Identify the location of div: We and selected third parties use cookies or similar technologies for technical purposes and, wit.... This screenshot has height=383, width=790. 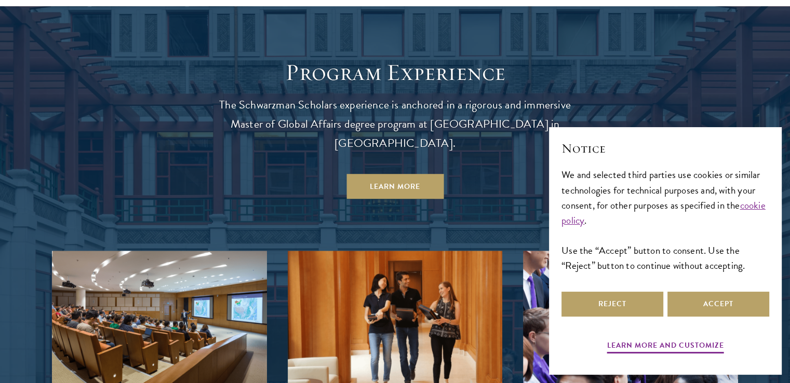
(665, 220).